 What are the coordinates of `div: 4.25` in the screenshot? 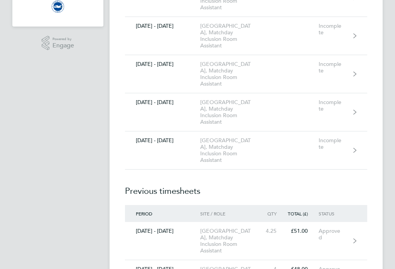 It's located at (275, 232).